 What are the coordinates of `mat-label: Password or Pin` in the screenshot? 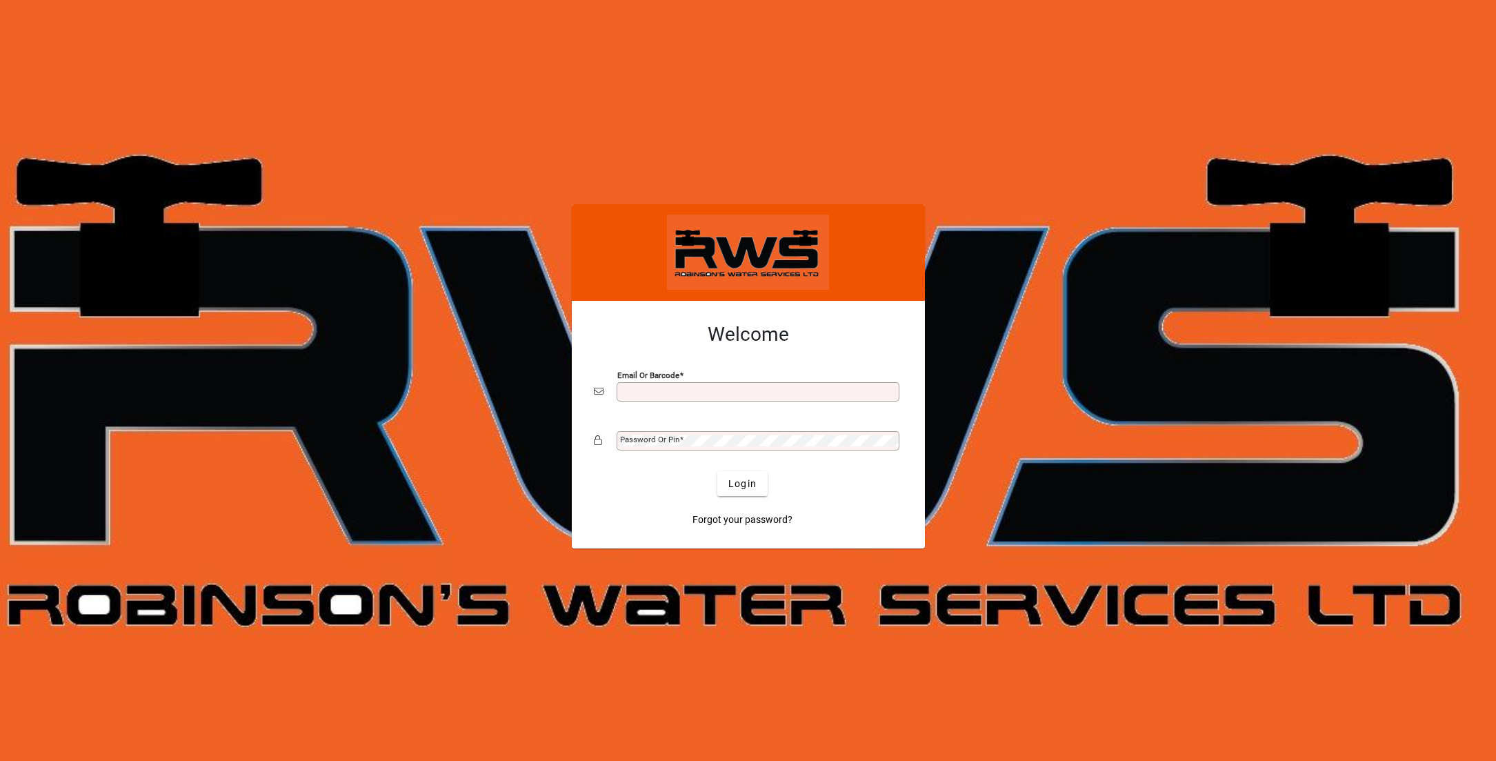 It's located at (650, 439).